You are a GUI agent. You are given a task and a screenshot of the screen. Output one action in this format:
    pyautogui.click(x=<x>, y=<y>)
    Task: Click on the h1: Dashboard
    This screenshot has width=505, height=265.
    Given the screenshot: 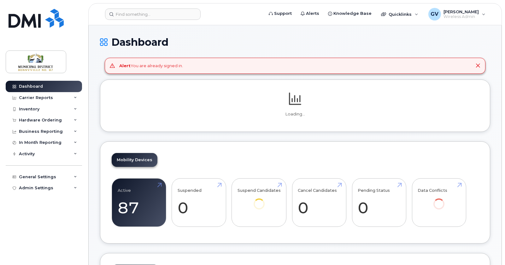 What is the action you would take?
    pyautogui.click(x=295, y=42)
    